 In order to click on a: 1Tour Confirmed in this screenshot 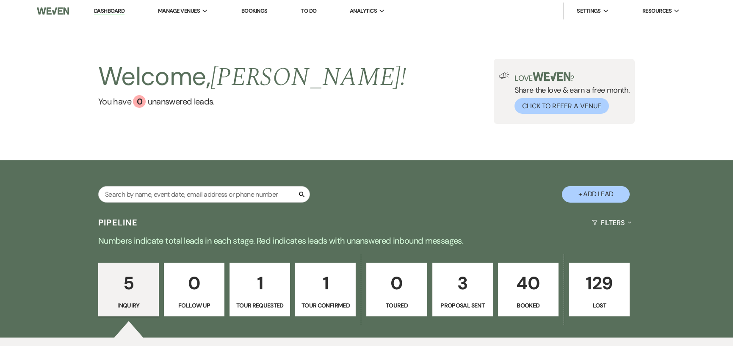, I will do `click(325, 290)`.